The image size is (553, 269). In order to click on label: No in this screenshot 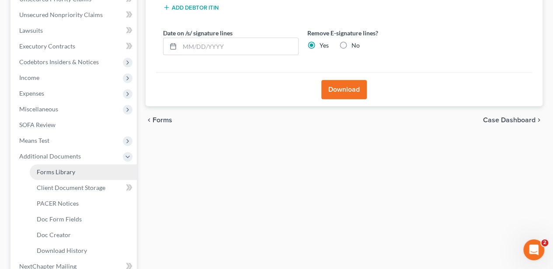, I will do `click(355, 45)`.